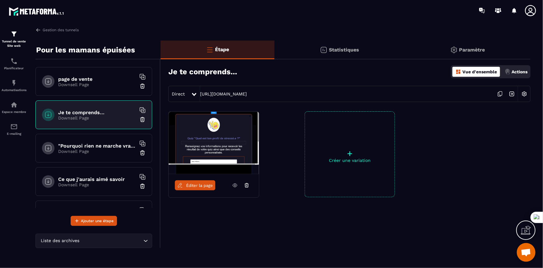 The height and width of the screenshot is (268, 543). I want to click on span: Éditer la page, so click(200, 185).